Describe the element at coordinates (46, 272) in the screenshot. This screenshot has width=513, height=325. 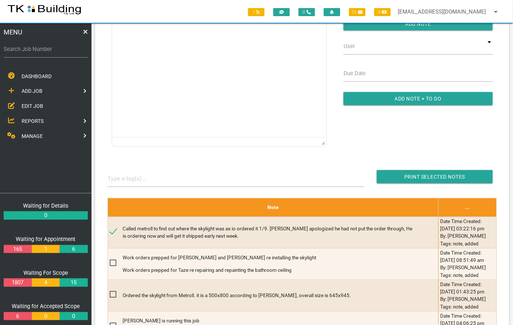
I see `a: Waiting For Scope` at that location.